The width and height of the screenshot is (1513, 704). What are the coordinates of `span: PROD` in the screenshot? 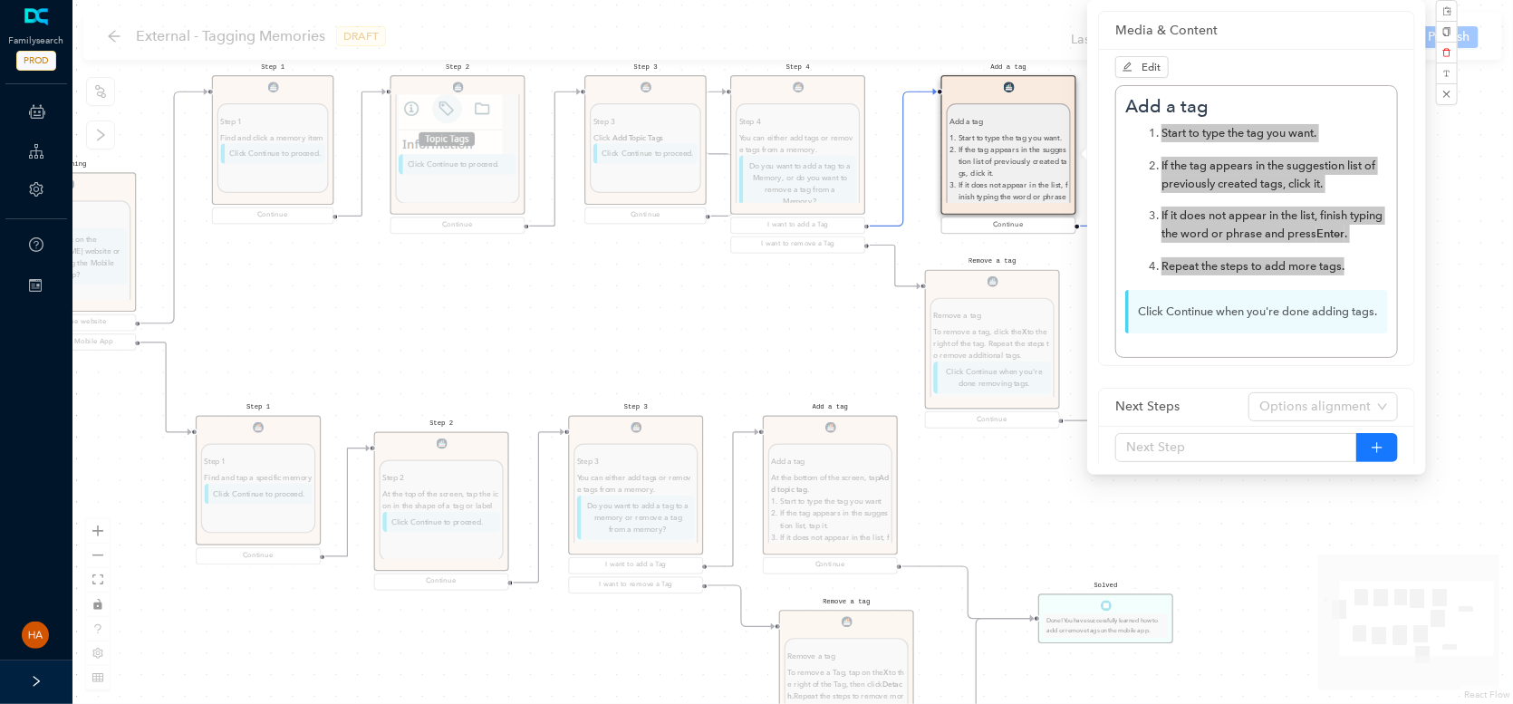 It's located at (36, 61).